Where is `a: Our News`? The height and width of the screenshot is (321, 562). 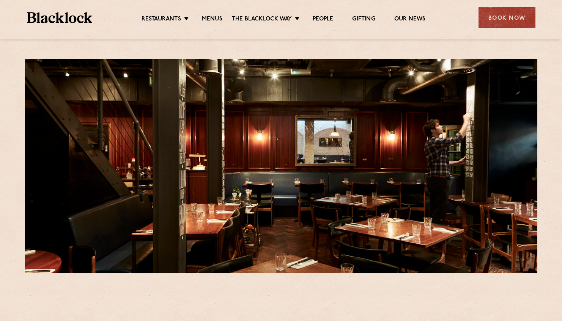
a: Our News is located at coordinates (410, 20).